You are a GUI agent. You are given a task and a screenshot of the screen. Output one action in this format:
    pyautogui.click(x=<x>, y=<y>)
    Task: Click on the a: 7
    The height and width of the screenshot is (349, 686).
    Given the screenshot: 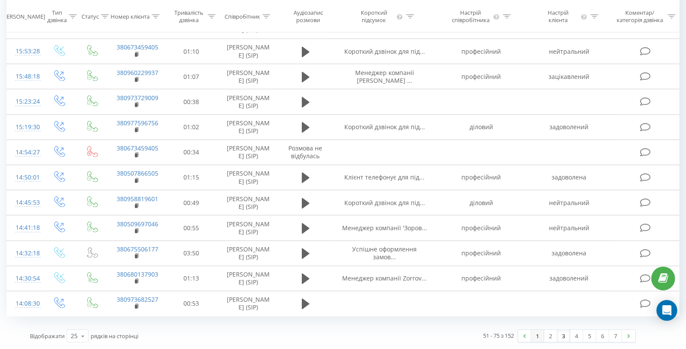 What is the action you would take?
    pyautogui.click(x=616, y=336)
    